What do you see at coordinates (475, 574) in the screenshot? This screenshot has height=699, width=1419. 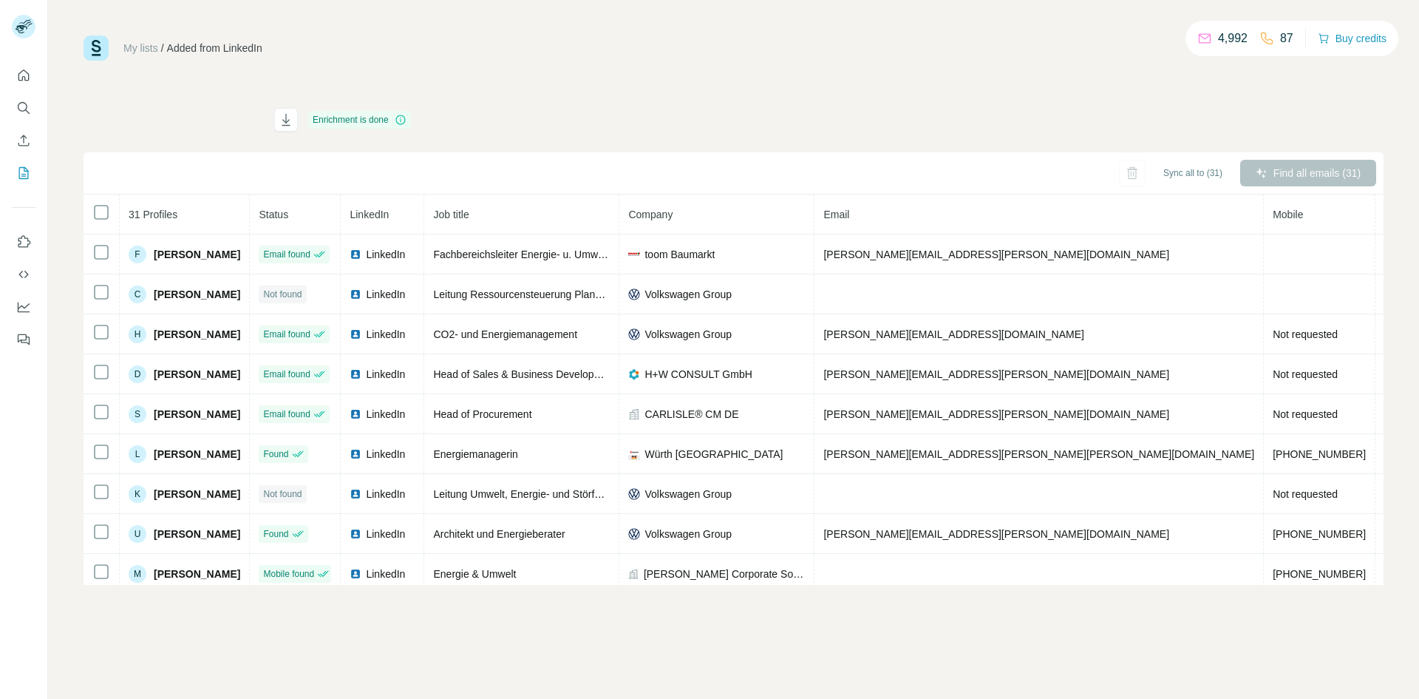 I see `span: Energie & Umwelt` at bounding box center [475, 574].